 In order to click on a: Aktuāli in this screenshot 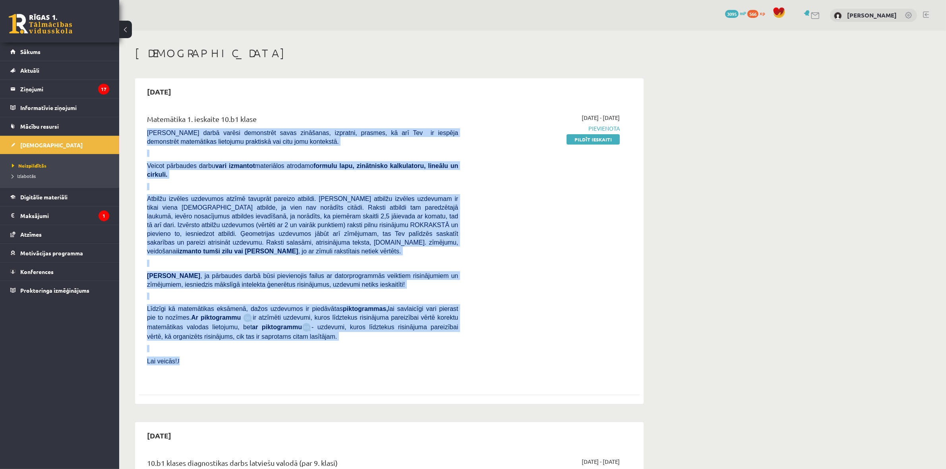, I will do `click(60, 70)`.